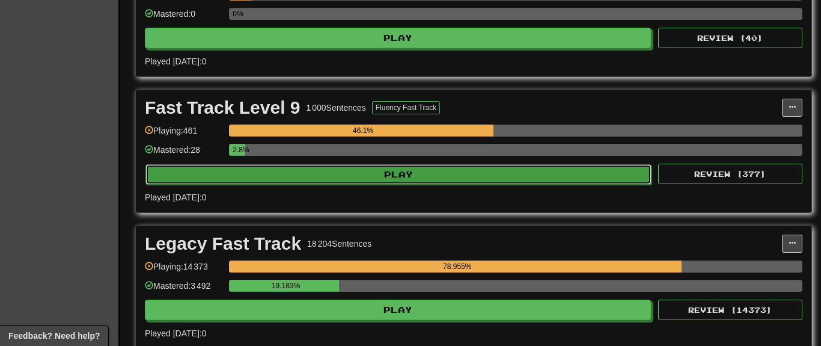 The height and width of the screenshot is (346, 821). I want to click on div: Fast Track Level 9, so click(222, 108).